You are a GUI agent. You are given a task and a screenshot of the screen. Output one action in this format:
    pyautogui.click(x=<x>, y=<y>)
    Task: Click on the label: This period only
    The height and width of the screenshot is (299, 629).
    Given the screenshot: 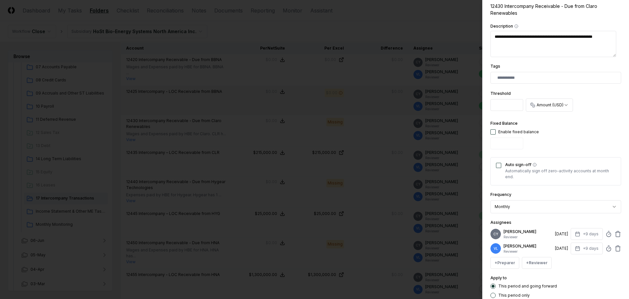 What is the action you would take?
    pyautogui.click(x=514, y=295)
    